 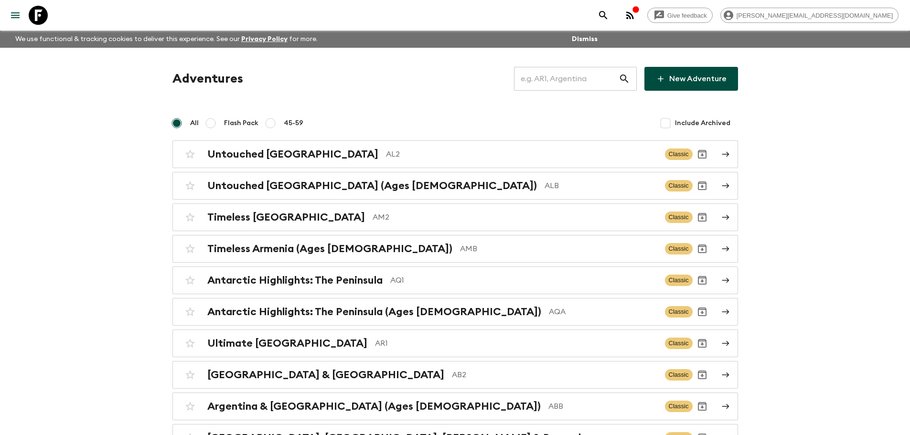 What do you see at coordinates (555, 375) in the screenshot?
I see `p: AB2` at bounding box center [555, 375].